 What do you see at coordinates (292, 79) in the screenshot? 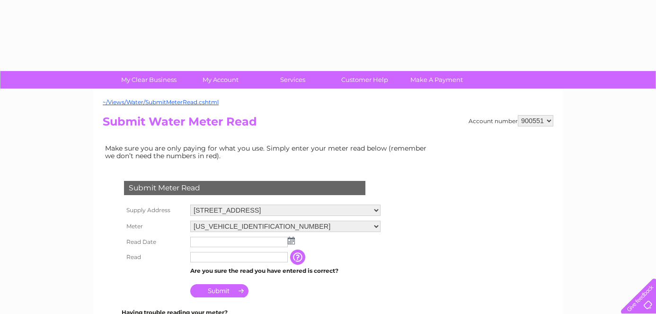
I see `a: Services` at bounding box center [292, 79].